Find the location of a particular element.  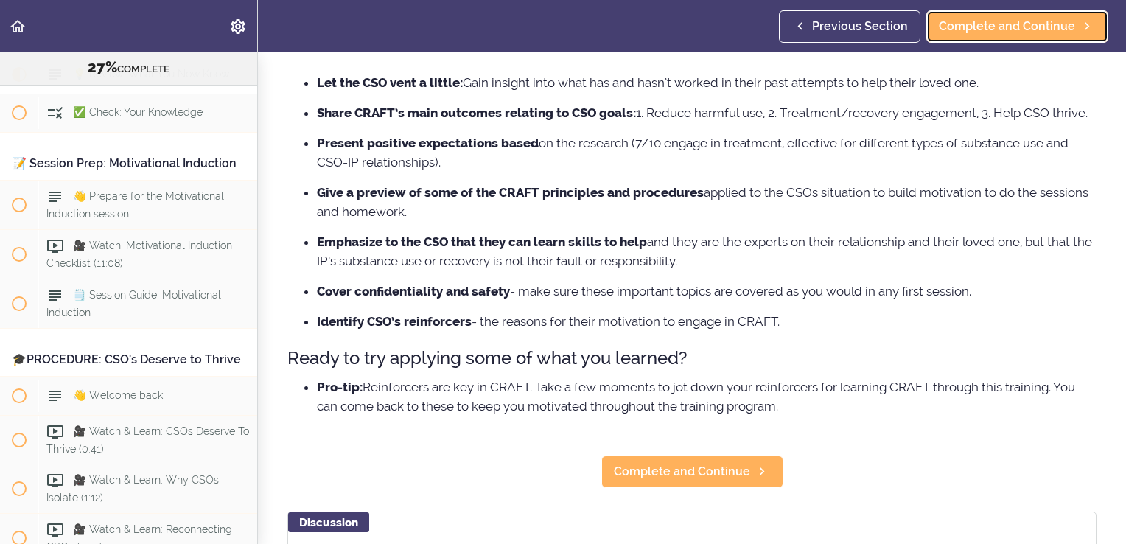

span: 🎥 Watch & Learn: Why CSOs Isolate (1:12) is located at coordinates (133, 489).